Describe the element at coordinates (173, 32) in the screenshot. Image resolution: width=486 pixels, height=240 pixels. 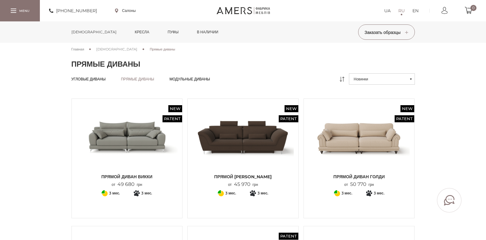
I see `a: Пуфы` at that location.